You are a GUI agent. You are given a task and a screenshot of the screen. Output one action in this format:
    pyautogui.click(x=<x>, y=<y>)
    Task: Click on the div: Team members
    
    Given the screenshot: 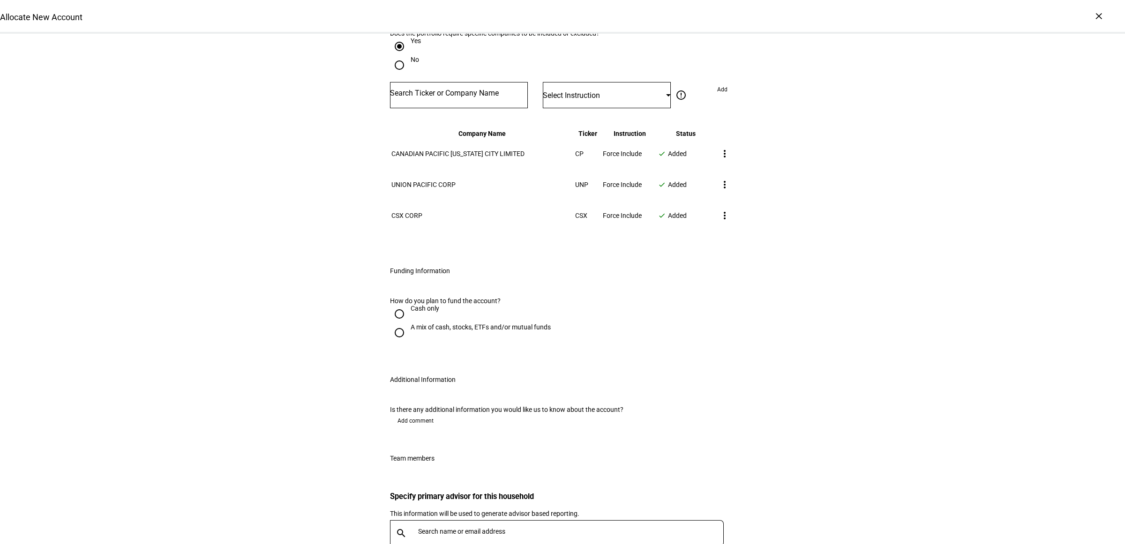 What is the action you would take?
    pyautogui.click(x=412, y=458)
    